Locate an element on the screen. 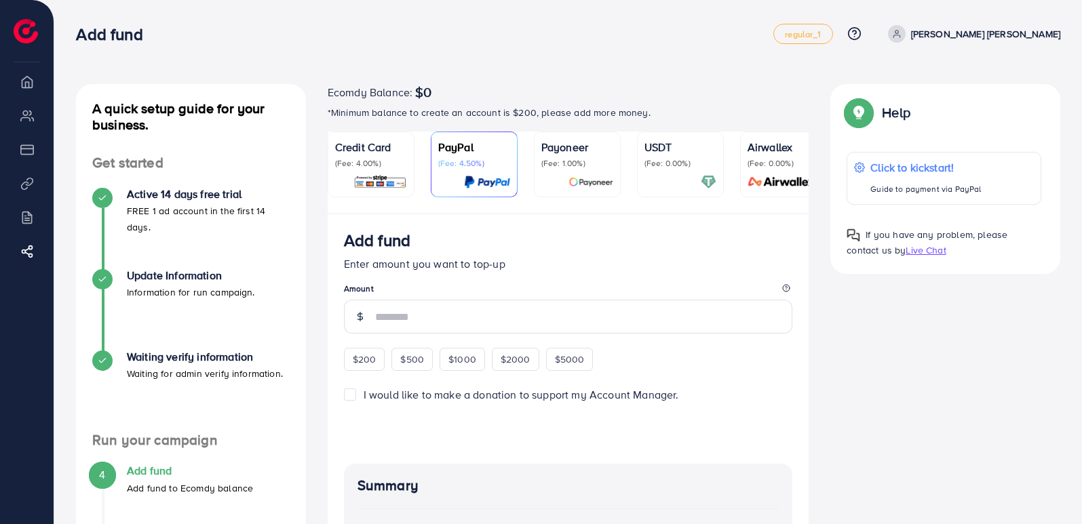 This screenshot has width=1082, height=524. span: Live Chat is located at coordinates (926, 250).